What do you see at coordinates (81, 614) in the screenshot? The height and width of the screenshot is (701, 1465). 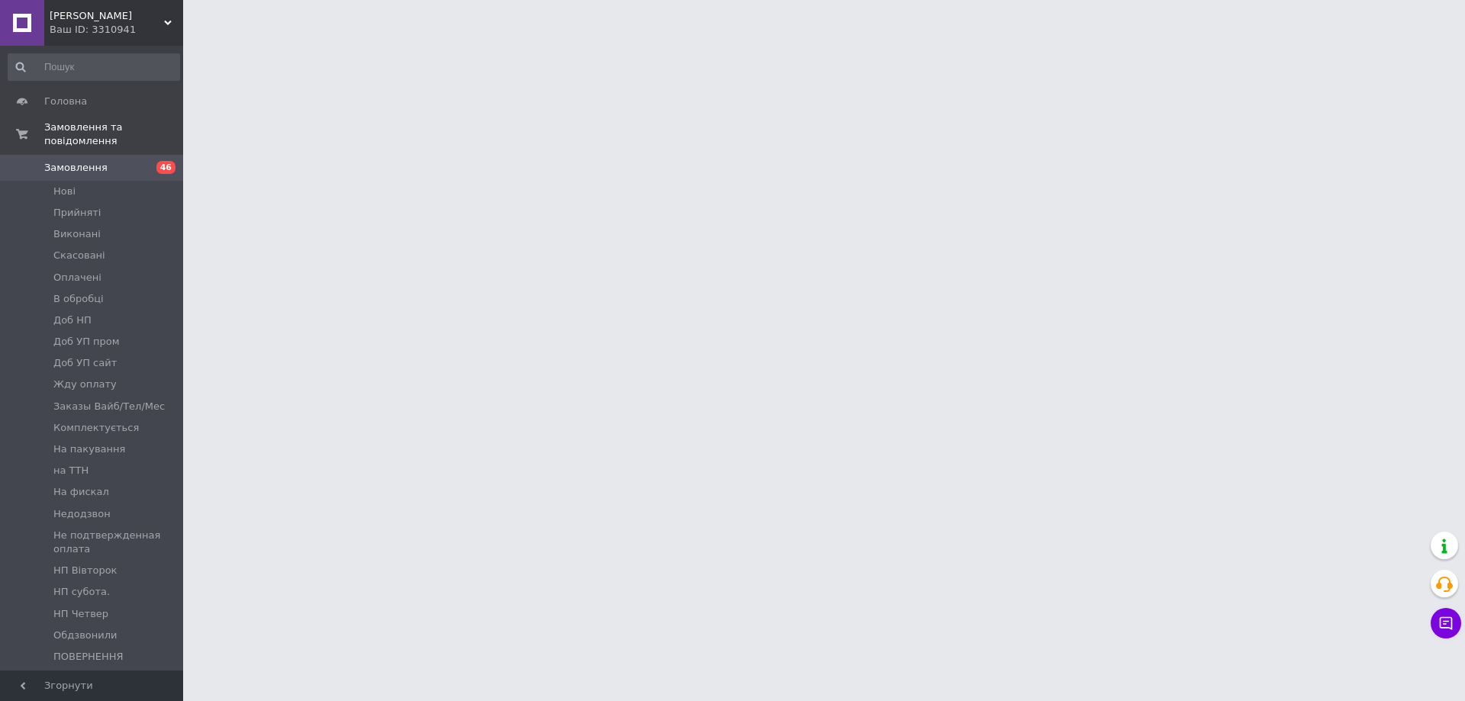 I see `span: НП Четвер` at bounding box center [81, 614].